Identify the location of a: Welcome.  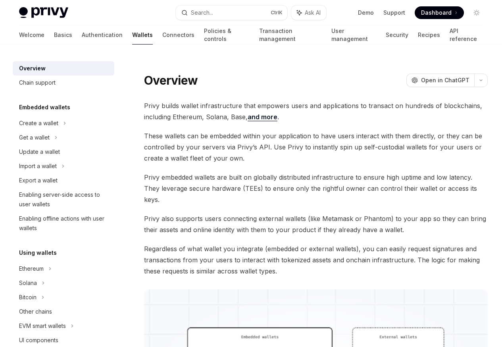
(32, 35).